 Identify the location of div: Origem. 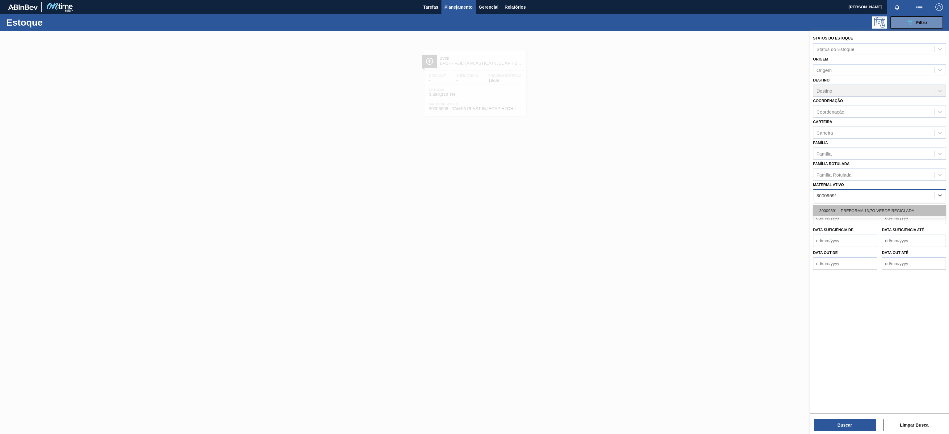
(824, 70).